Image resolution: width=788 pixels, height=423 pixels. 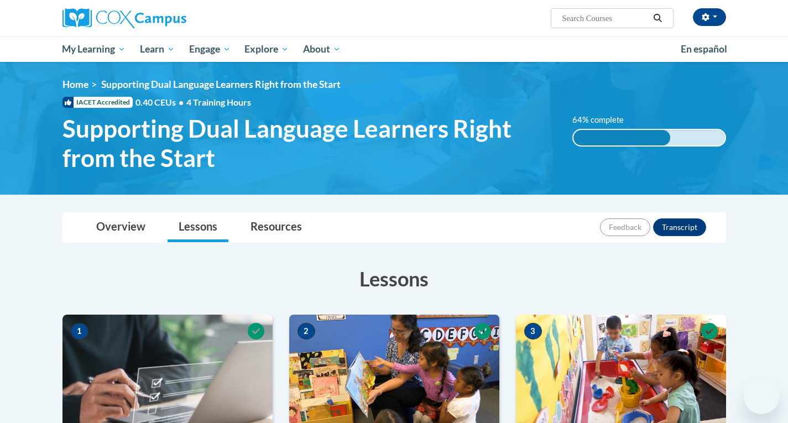 What do you see at coordinates (121, 227) in the screenshot?
I see `a: Overview` at bounding box center [121, 227].